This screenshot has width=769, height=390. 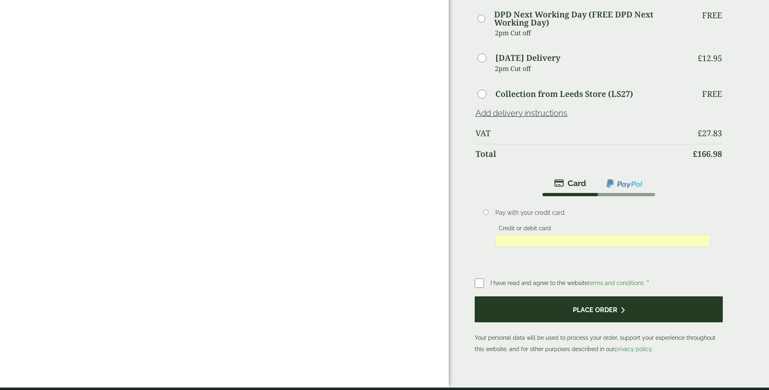 What do you see at coordinates (568, 283) in the screenshot?
I see `span: I have read and agree to the website` at bounding box center [568, 283].